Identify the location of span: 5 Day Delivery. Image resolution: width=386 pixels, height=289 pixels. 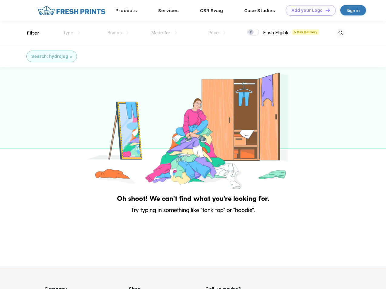
(306, 32).